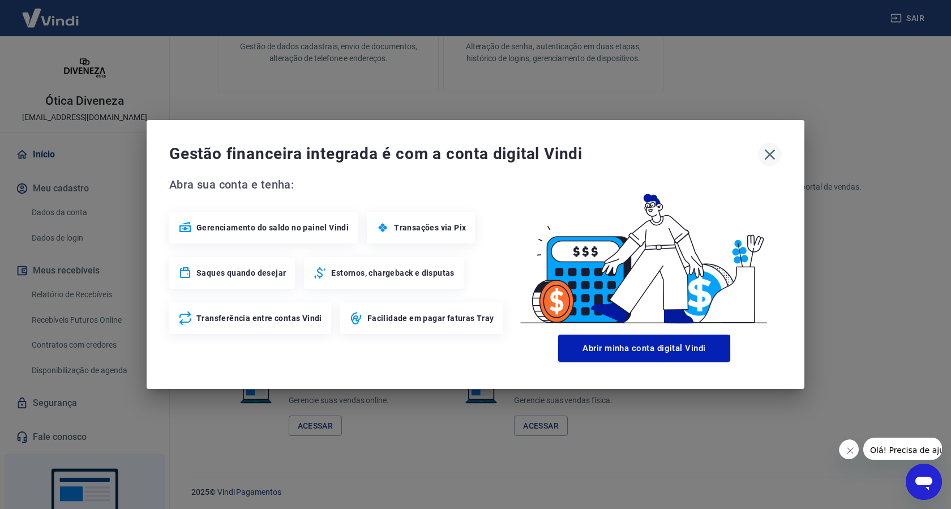 Image resolution: width=951 pixels, height=509 pixels. I want to click on span: Gerenciamento do saldo no painel Vindi, so click(272, 228).